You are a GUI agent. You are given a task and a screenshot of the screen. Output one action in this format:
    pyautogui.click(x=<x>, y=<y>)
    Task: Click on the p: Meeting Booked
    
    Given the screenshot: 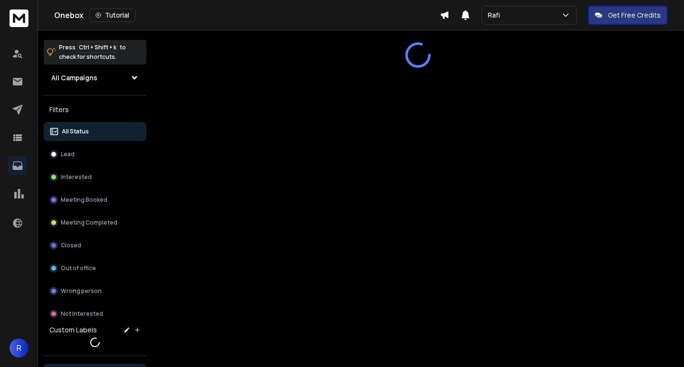 What is the action you would take?
    pyautogui.click(x=84, y=200)
    